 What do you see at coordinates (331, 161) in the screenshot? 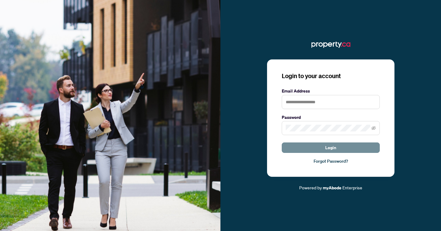
I see `a: Forgot Password?` at bounding box center [331, 161].